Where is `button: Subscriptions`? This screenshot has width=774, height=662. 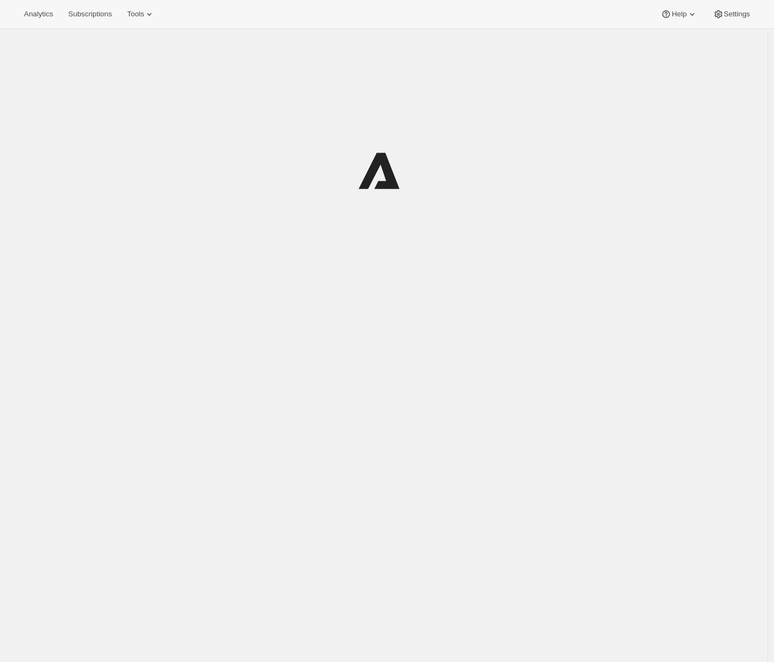 button: Subscriptions is located at coordinates (90, 14).